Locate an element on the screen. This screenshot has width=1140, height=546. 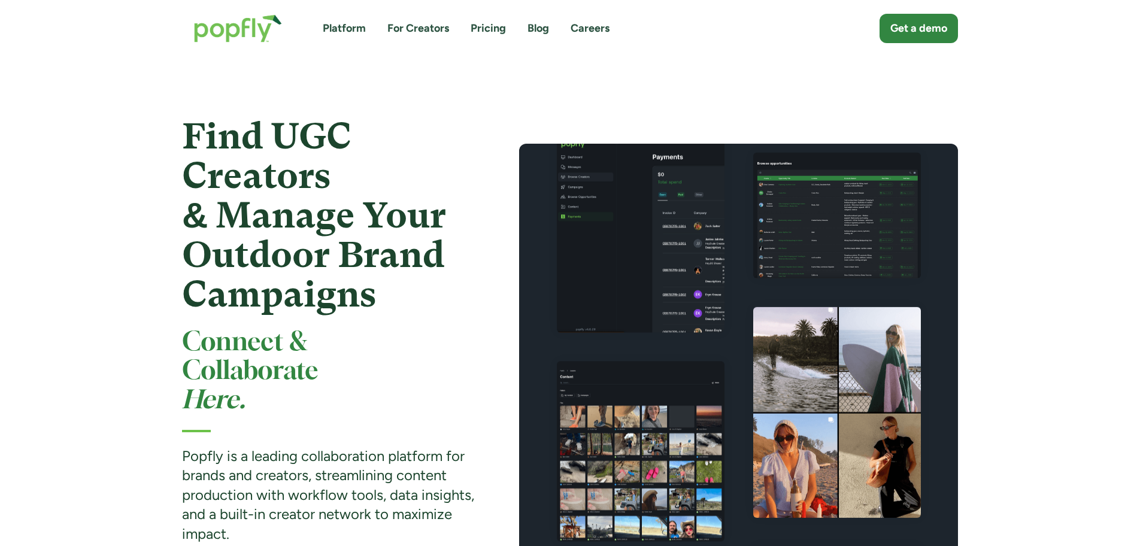
strong: Find UGC Creators & Manage Your Outdoor Brand Campaigns is located at coordinates (314, 215).